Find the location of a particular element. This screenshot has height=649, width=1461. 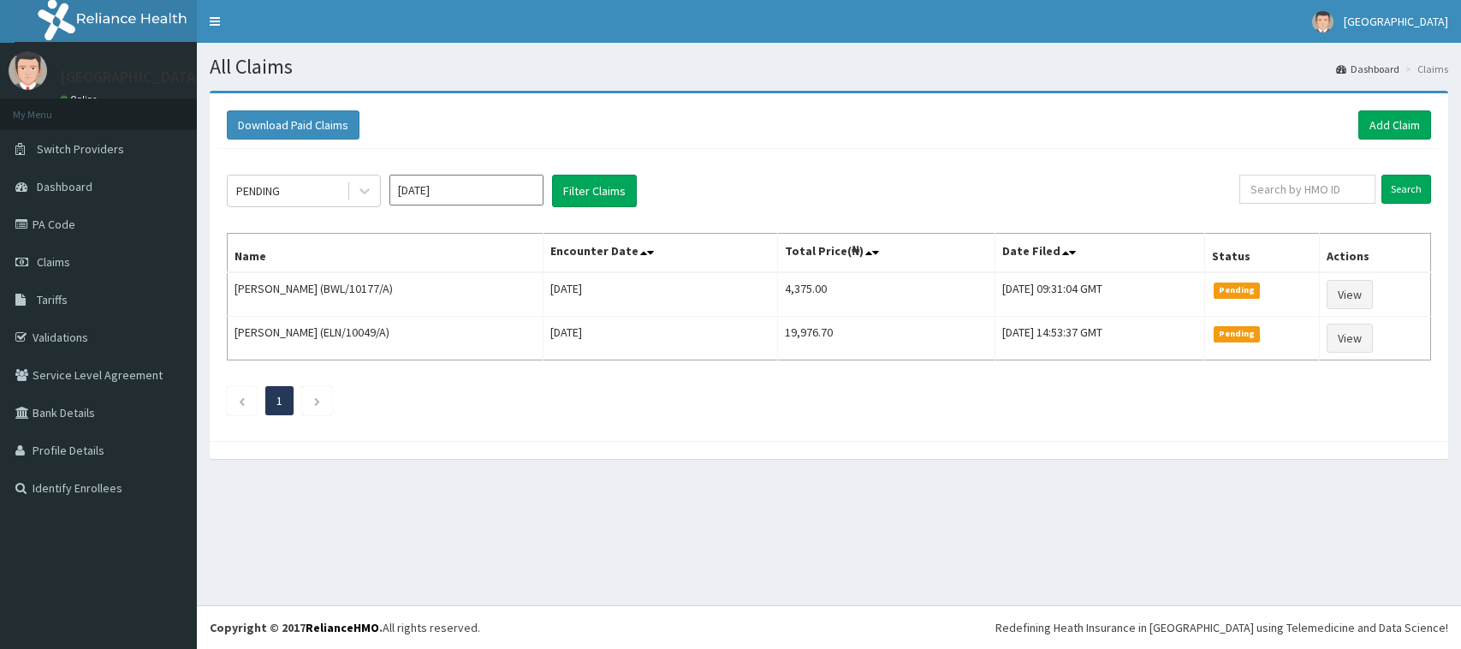

span: Dashboard is located at coordinates (64, 187).